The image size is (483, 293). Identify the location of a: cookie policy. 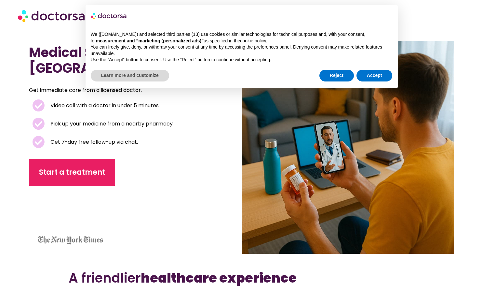
(253, 41).